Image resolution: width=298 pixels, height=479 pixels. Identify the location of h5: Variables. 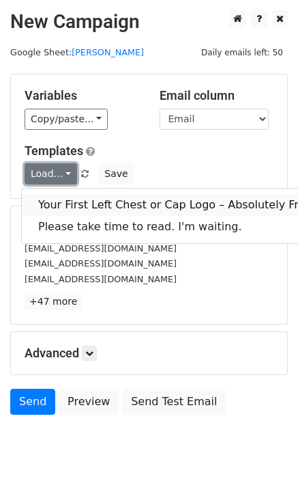
(82, 96).